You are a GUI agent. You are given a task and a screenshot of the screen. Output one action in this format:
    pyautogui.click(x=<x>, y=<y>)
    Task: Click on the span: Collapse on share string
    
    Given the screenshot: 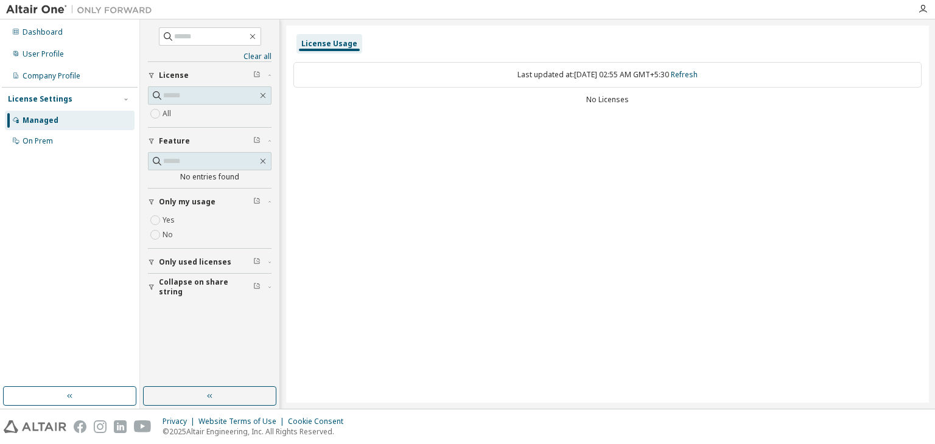 What is the action you would take?
    pyautogui.click(x=206, y=287)
    